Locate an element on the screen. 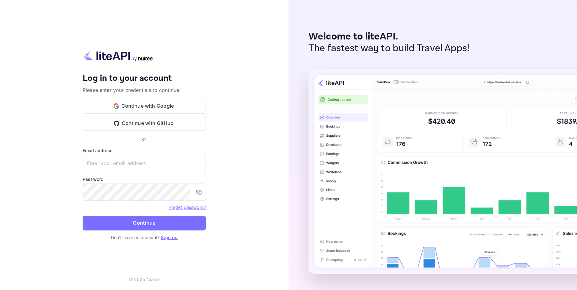 This screenshot has height=290, width=577. p: or is located at coordinates (144, 139).